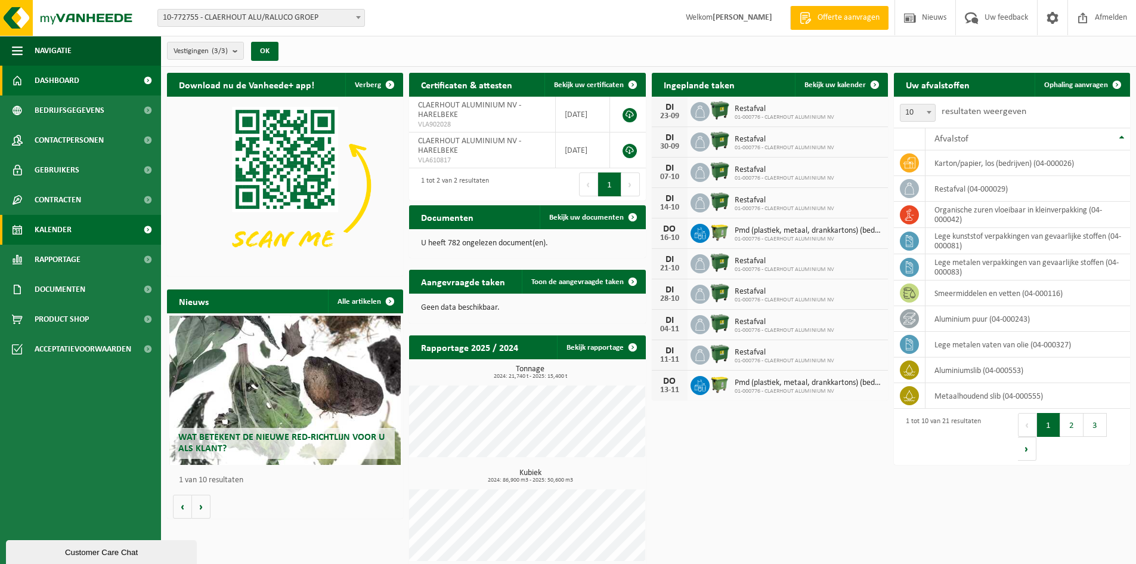 This screenshot has width=1136, height=564. I want to click on span: Bekijk uw documenten, so click(586, 217).